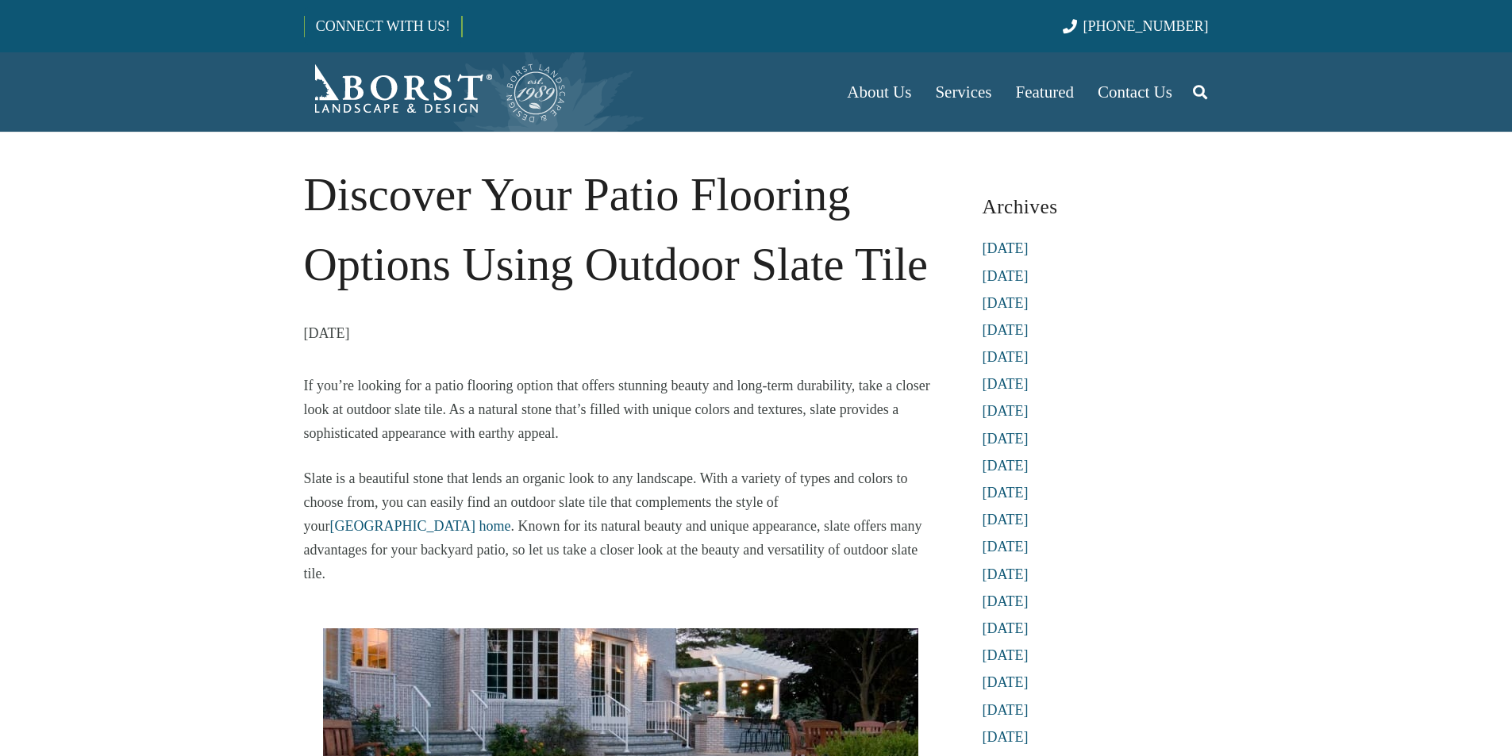 This screenshot has width=1512, height=756. What do you see at coordinates (1045, 92) in the screenshot?
I see `span: Featured` at bounding box center [1045, 92].